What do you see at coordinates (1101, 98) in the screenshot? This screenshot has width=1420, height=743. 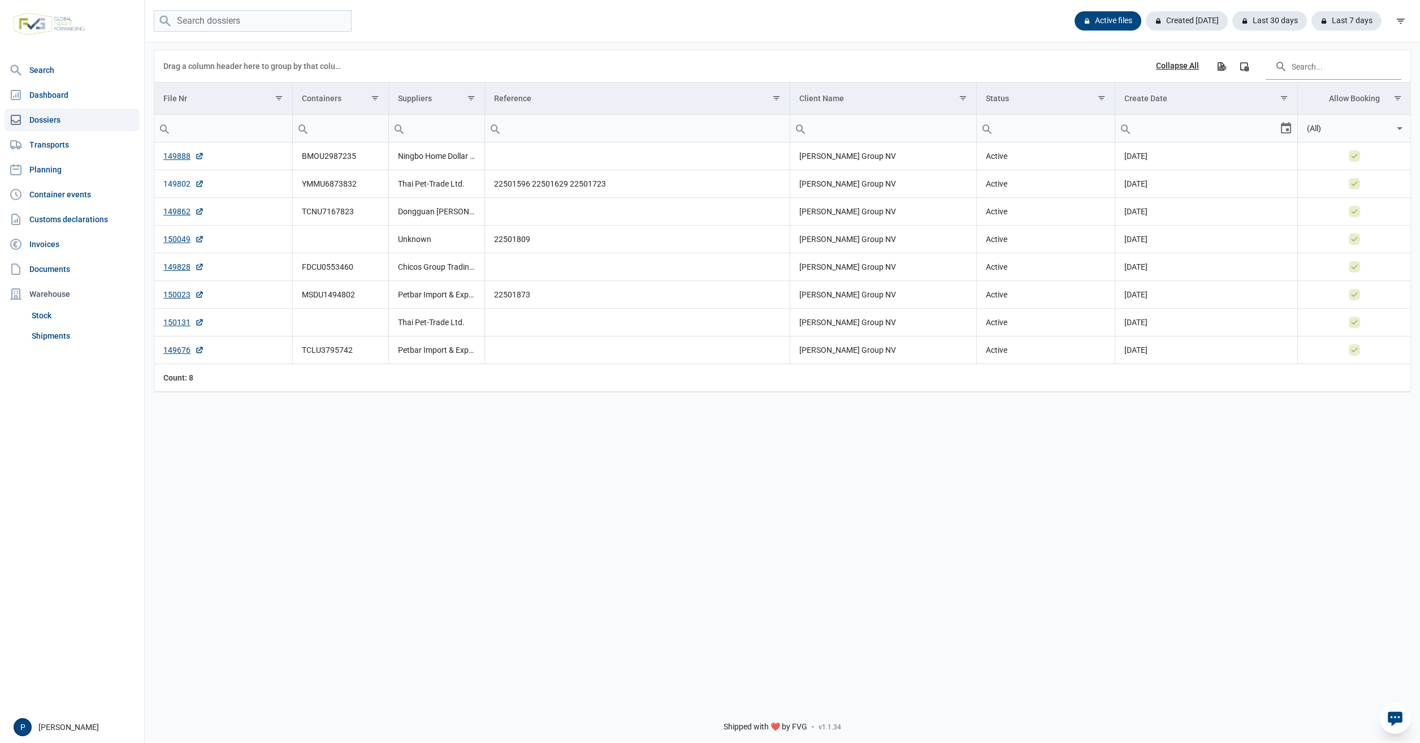 I see `span: Show filter options for column 'Status'` at bounding box center [1101, 98].